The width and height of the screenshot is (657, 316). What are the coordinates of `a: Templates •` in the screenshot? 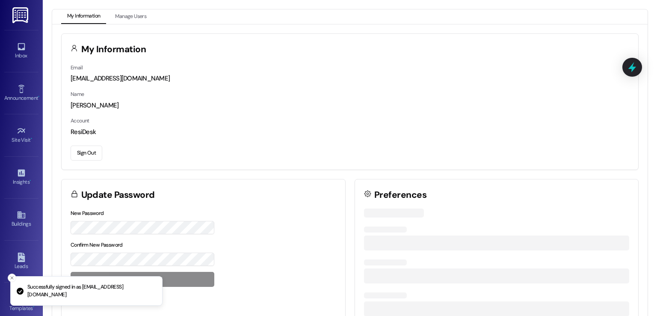 It's located at (21, 303).